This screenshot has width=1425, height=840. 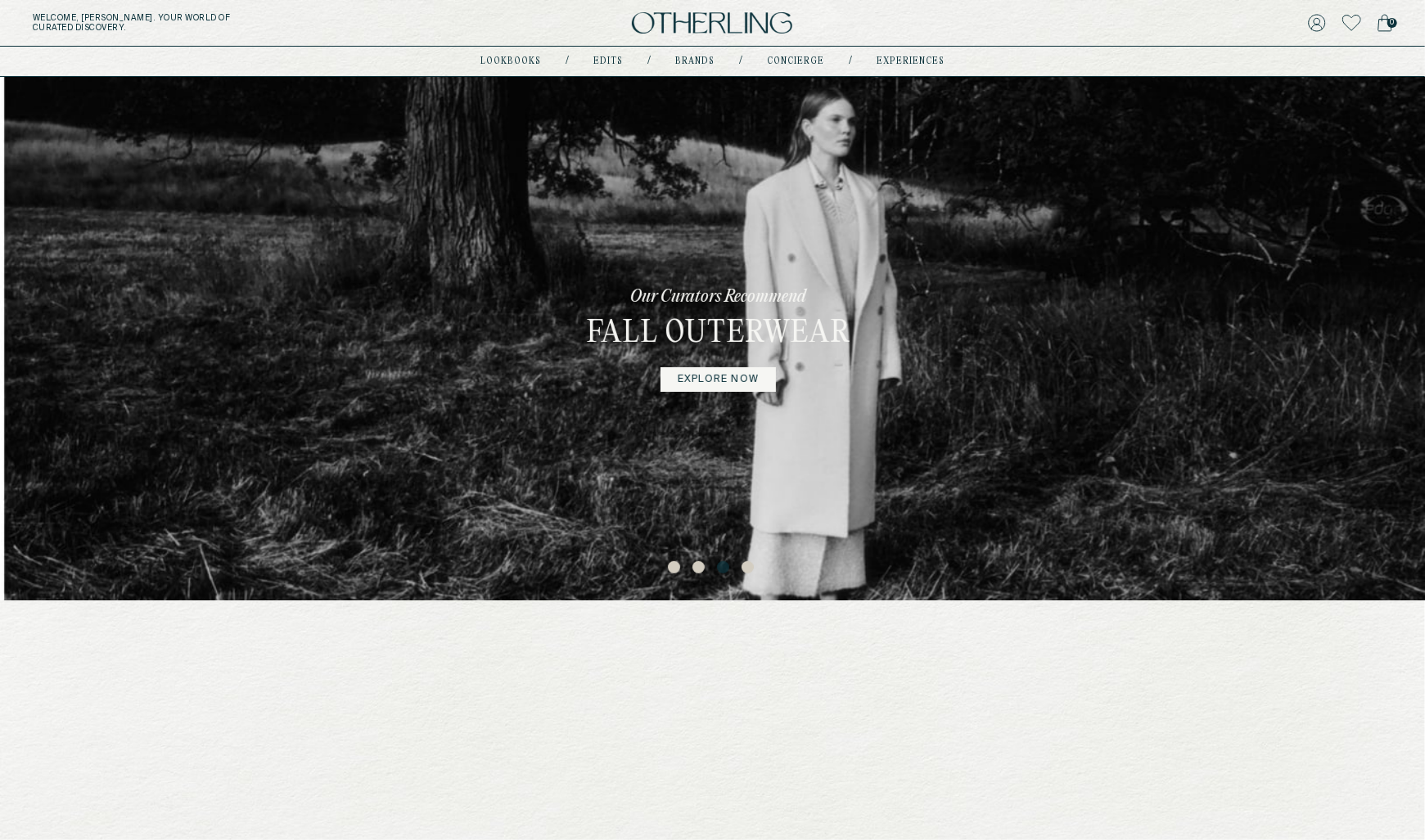 What do you see at coordinates (725, 569) in the screenshot?
I see `button: 3` at bounding box center [725, 569].